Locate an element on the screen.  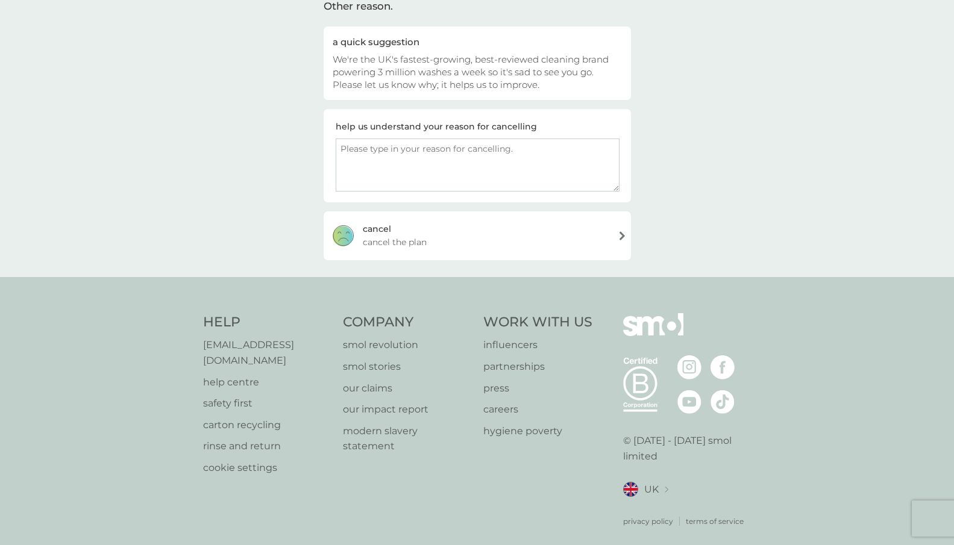
p: smol revolution is located at coordinates (407, 345).